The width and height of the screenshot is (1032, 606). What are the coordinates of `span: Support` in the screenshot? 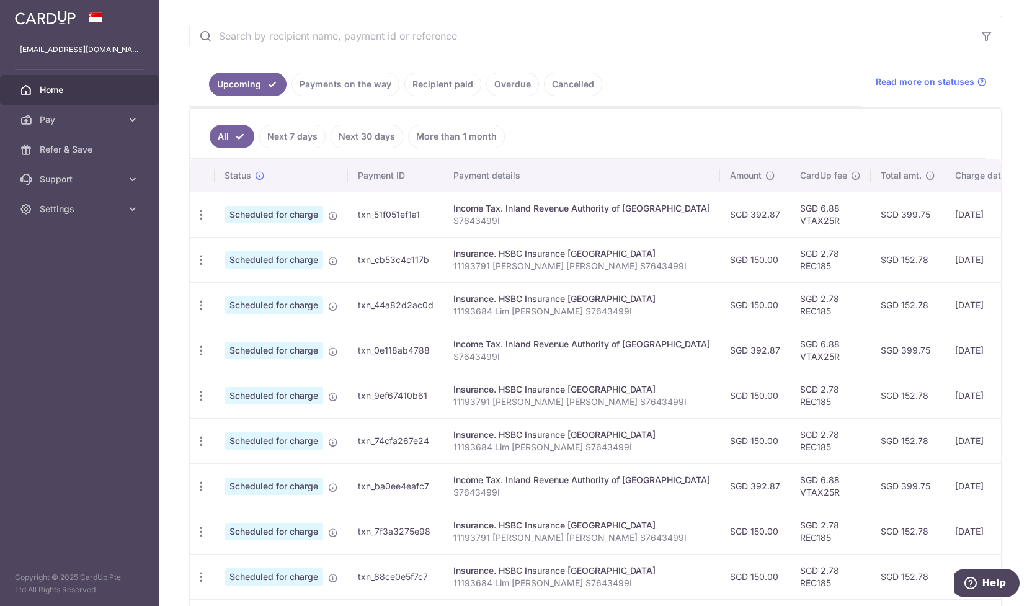 It's located at (81, 179).